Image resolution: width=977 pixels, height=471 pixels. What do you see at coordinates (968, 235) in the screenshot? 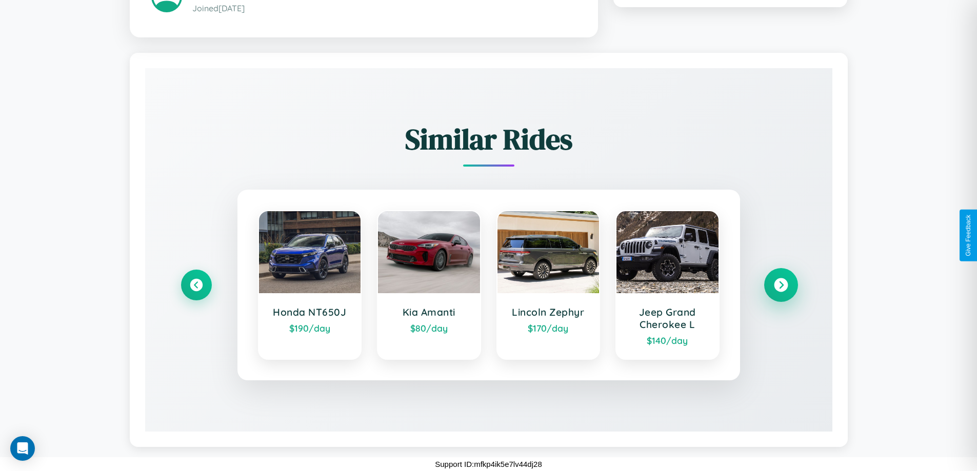
I see `div: Give Feedback` at bounding box center [968, 235].